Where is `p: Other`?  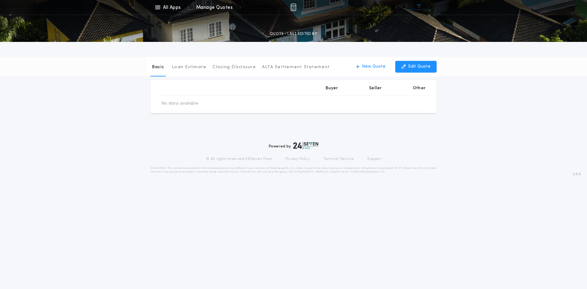
p: Other is located at coordinates (419, 88).